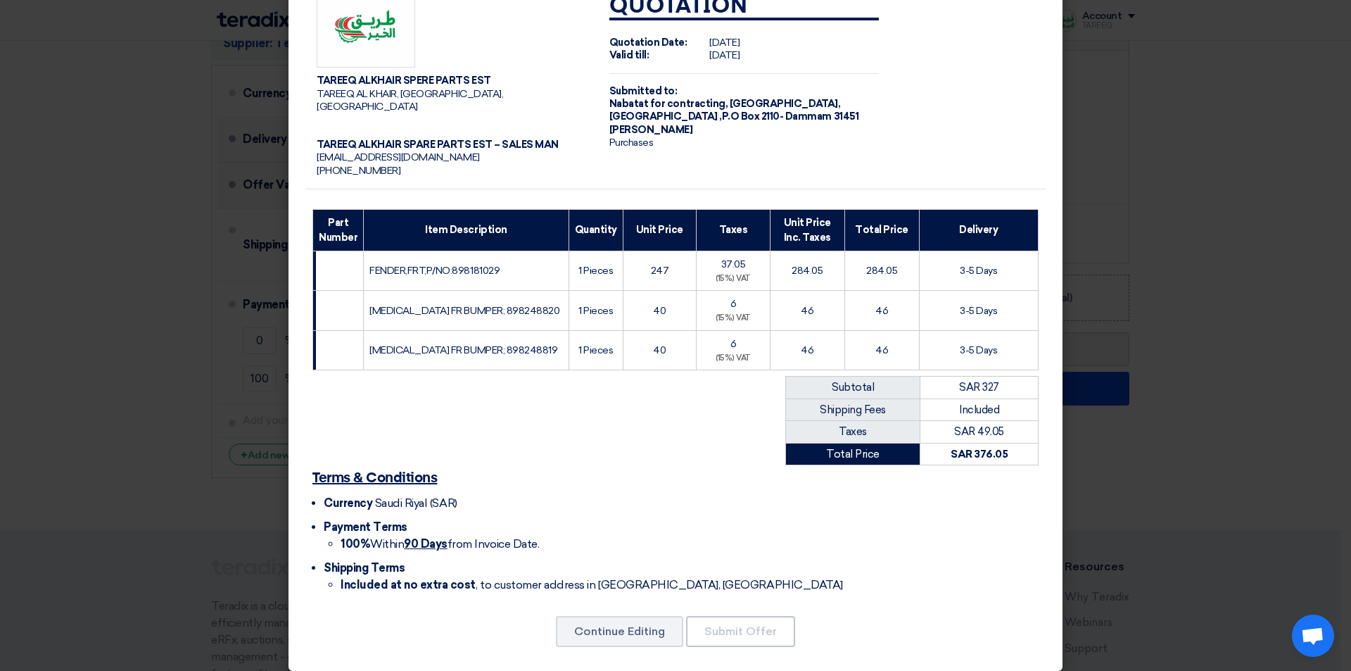  What do you see at coordinates (595, 229) in the screenshot?
I see `th: Quantity` at bounding box center [595, 229].